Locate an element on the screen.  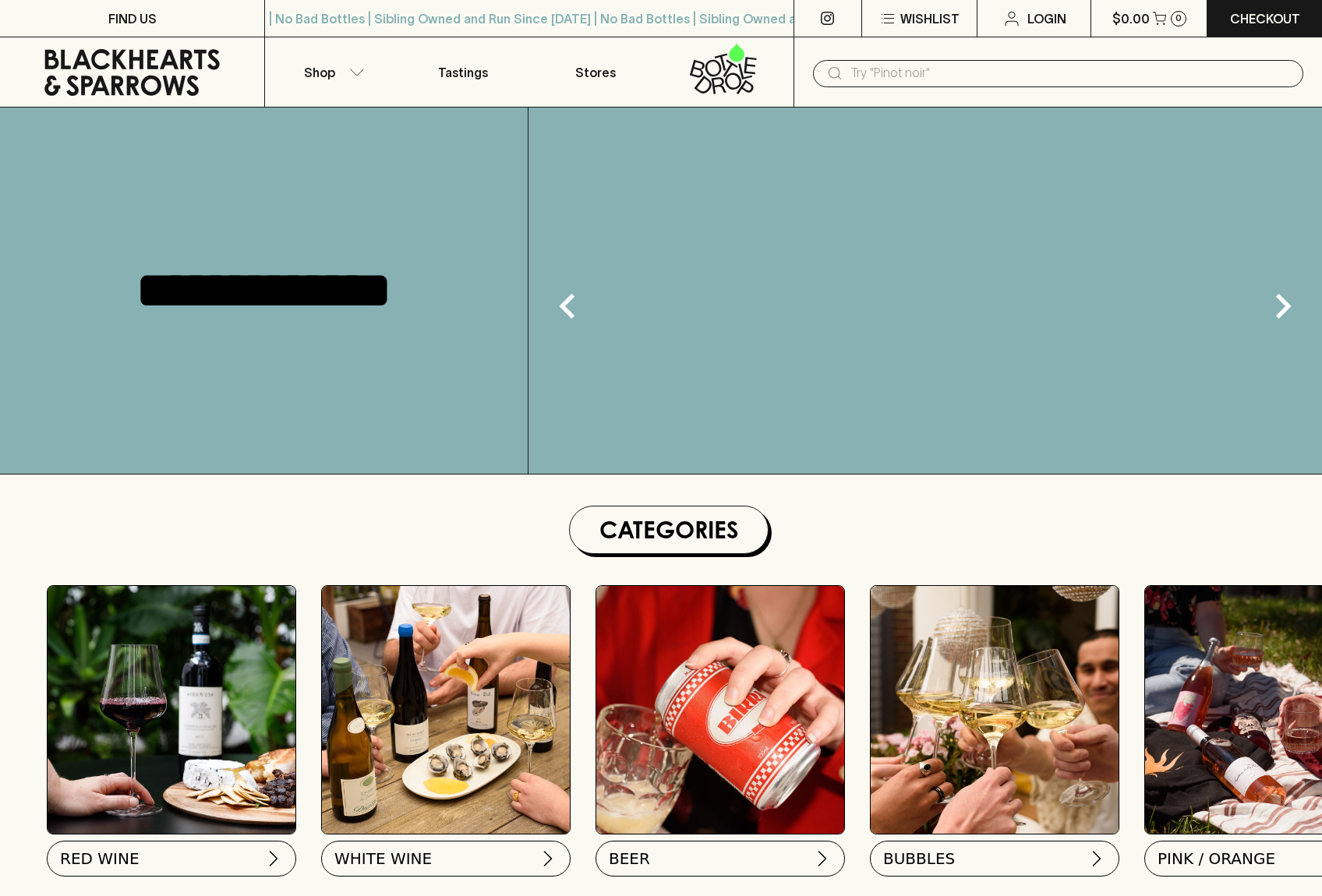
span: BEER is located at coordinates (629, 859).